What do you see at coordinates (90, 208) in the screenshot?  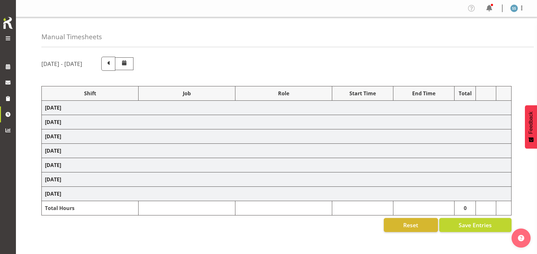 I see `td: Total Hours` at bounding box center [90, 208].